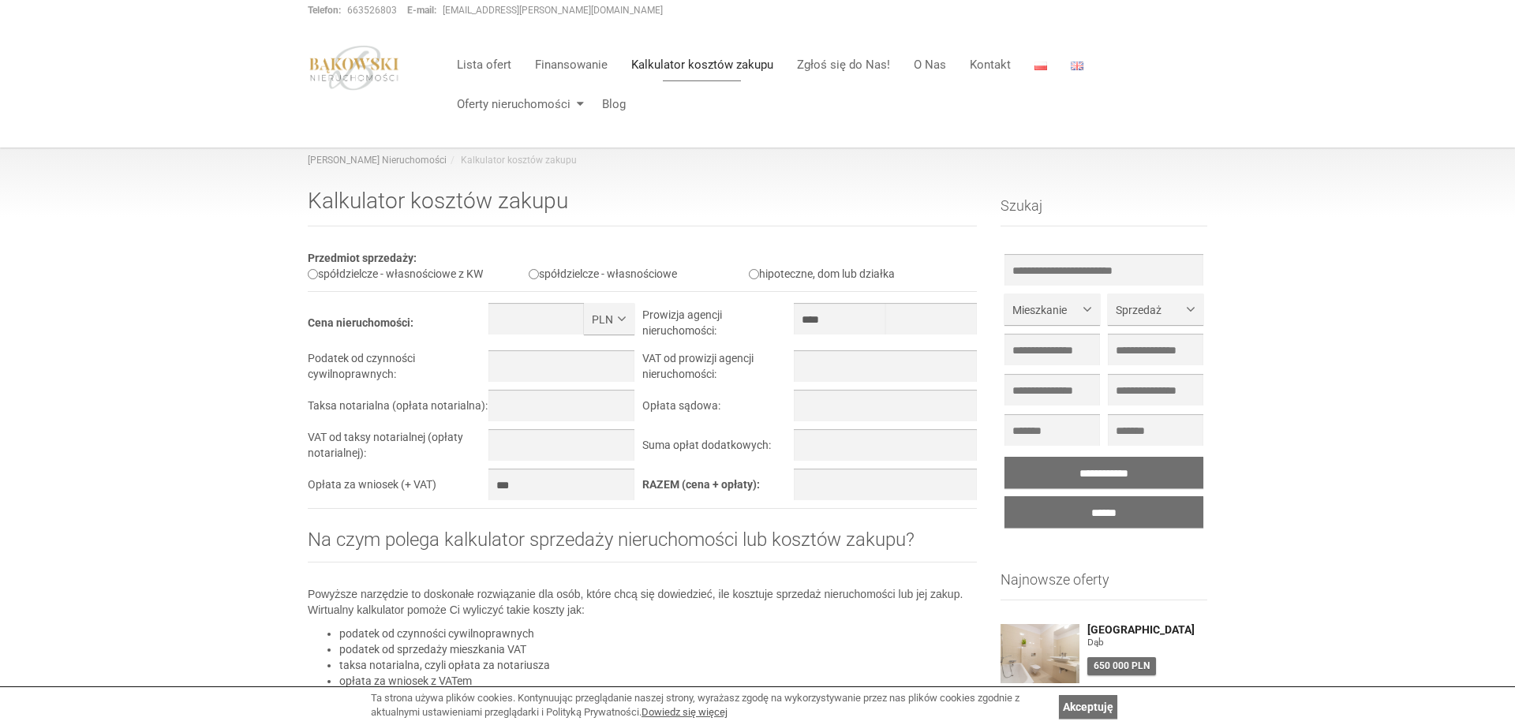 The image size is (1515, 725). I want to click on button: Sprzedaż, so click(1155, 309).